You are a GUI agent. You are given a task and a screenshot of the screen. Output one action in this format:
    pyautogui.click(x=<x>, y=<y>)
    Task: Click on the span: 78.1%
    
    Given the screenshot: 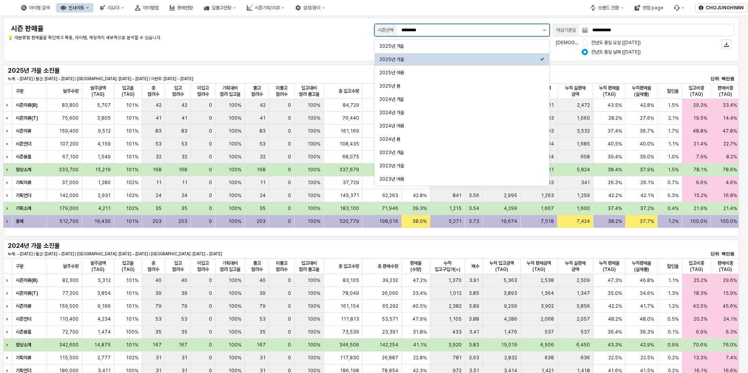 What is the action you would take?
    pyautogui.click(x=700, y=170)
    